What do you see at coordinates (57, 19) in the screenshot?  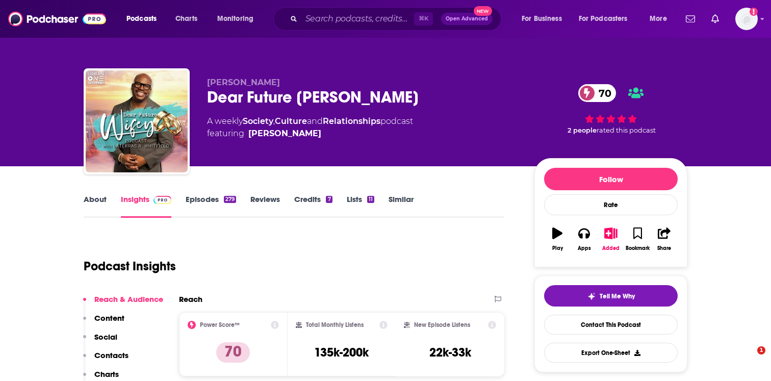 I see `img: Podchaser - Follow, Share and Rate Podcasts` at bounding box center [57, 19].